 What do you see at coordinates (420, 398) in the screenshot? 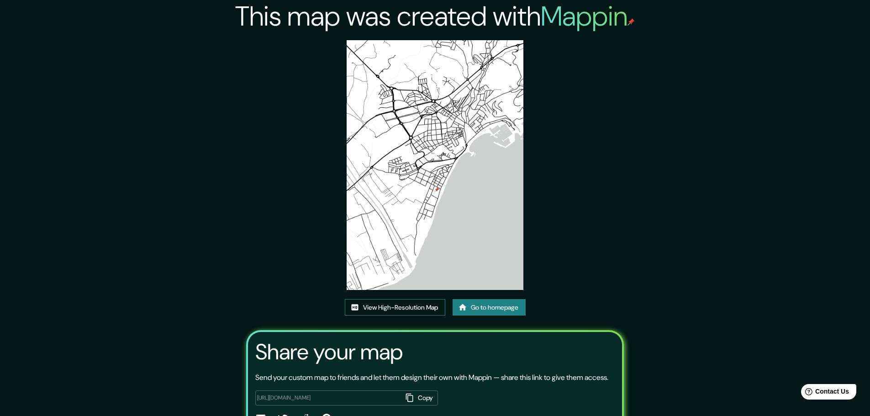
I see `button: Copy` at bounding box center [420, 398].